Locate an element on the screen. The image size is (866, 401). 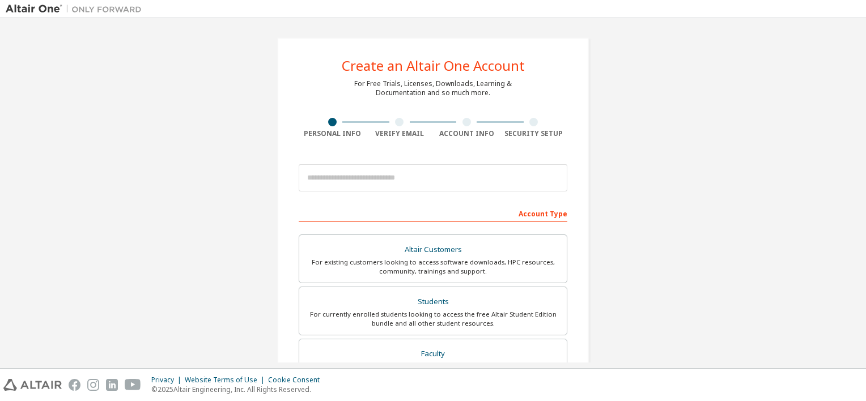
div: Verify Email is located at coordinates (400, 134).